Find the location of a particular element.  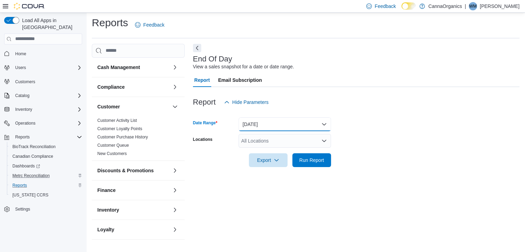

img: Cova is located at coordinates (29, 6).